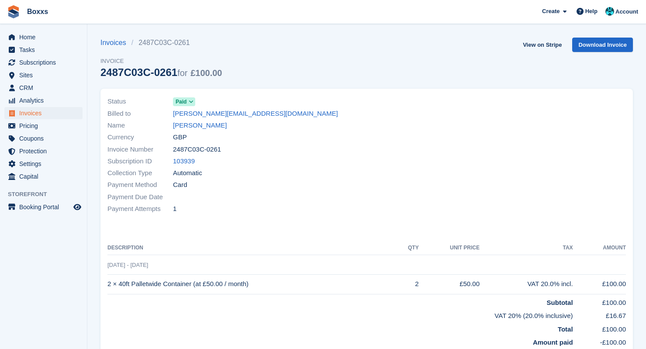 This screenshot has width=646, height=349. I want to click on a: 103939, so click(184, 161).